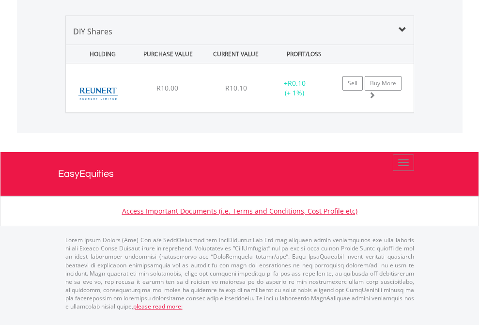 This screenshot has height=325, width=479. I want to click on span: R0.10, so click(296, 83).